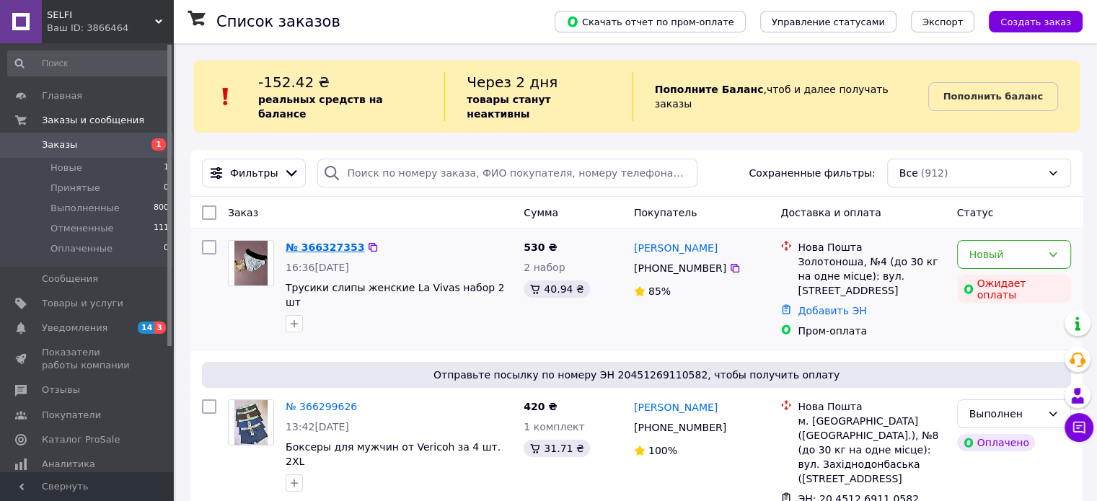  Describe the element at coordinates (1014, 289) in the screenshot. I see `div: Ожидает оплаты` at that location.